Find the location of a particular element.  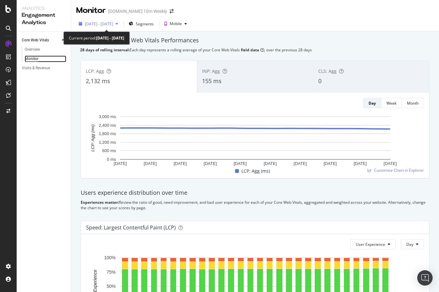

div: A chart. is located at coordinates (255, 140).